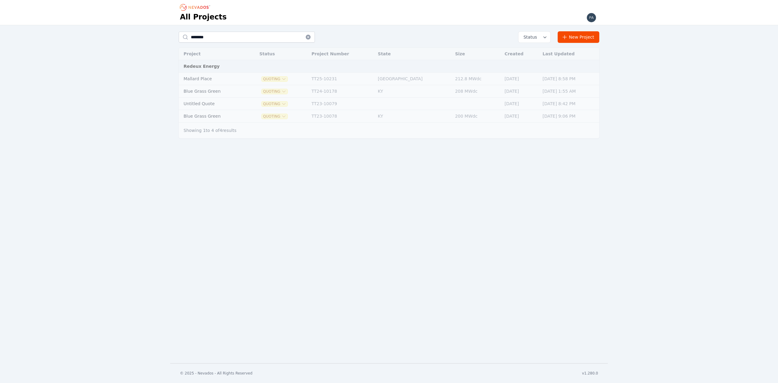  What do you see at coordinates (196, 7) in the screenshot?
I see `nav: Breadcrumb` at bounding box center [196, 7].